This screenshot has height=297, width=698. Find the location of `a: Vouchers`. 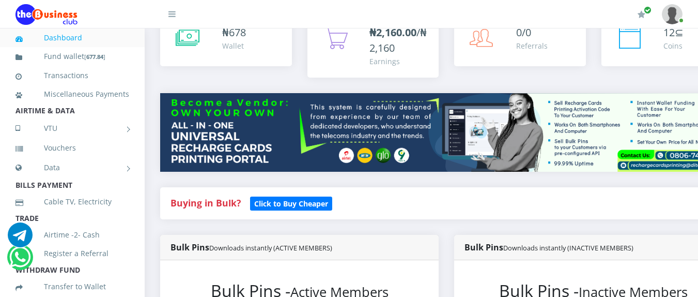

a: Vouchers is located at coordinates (72, 148).